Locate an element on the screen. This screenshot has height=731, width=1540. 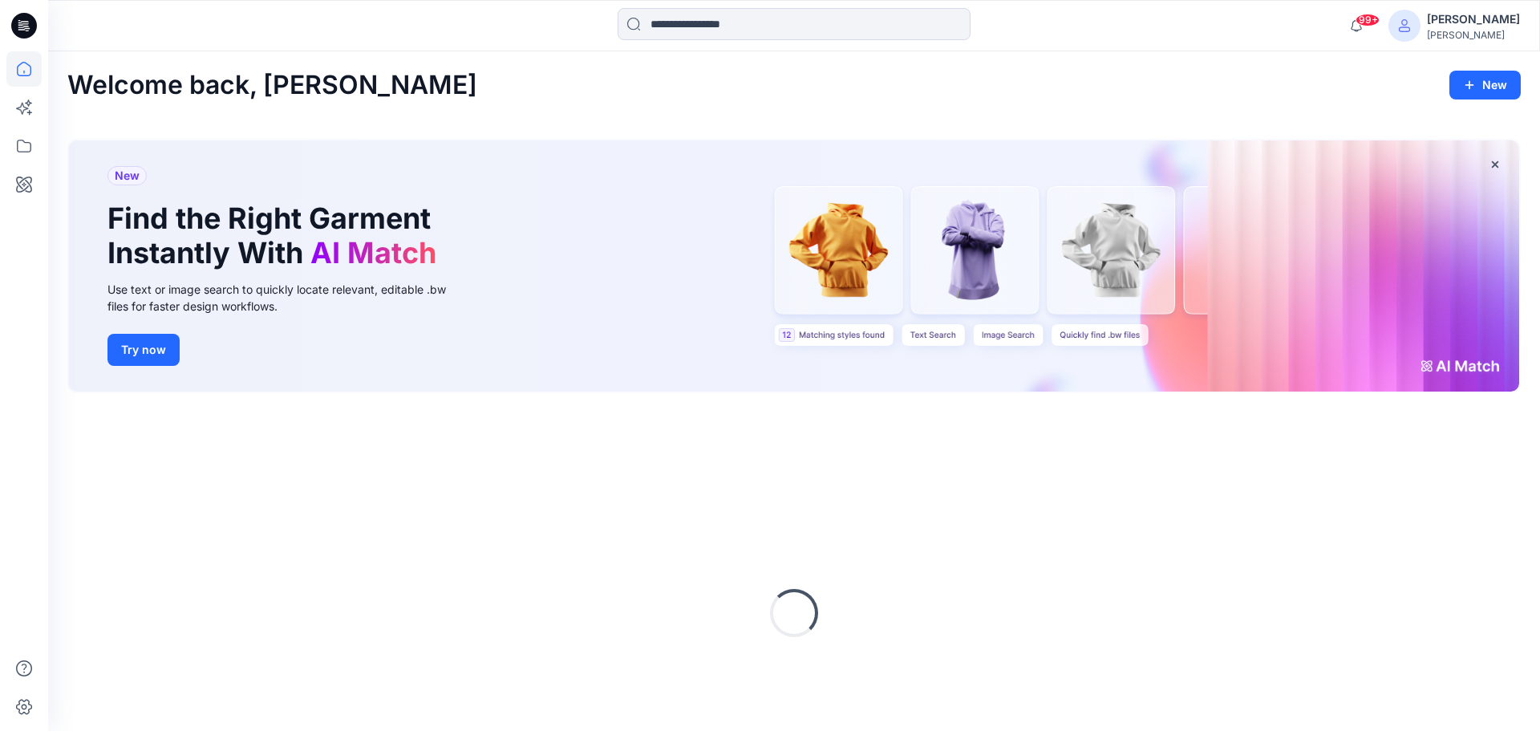
button: New is located at coordinates (1485, 85).